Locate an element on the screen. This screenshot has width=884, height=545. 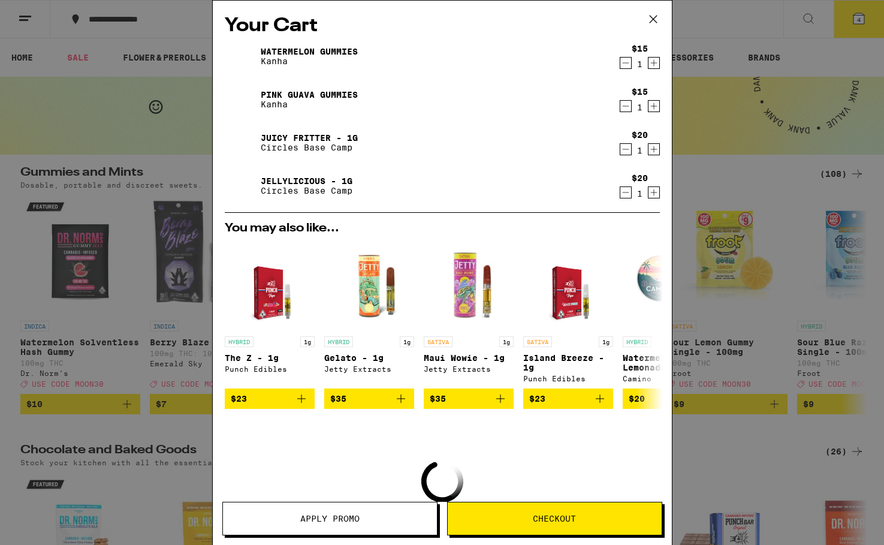
a: Watermelon Gummies is located at coordinates (309, 52).